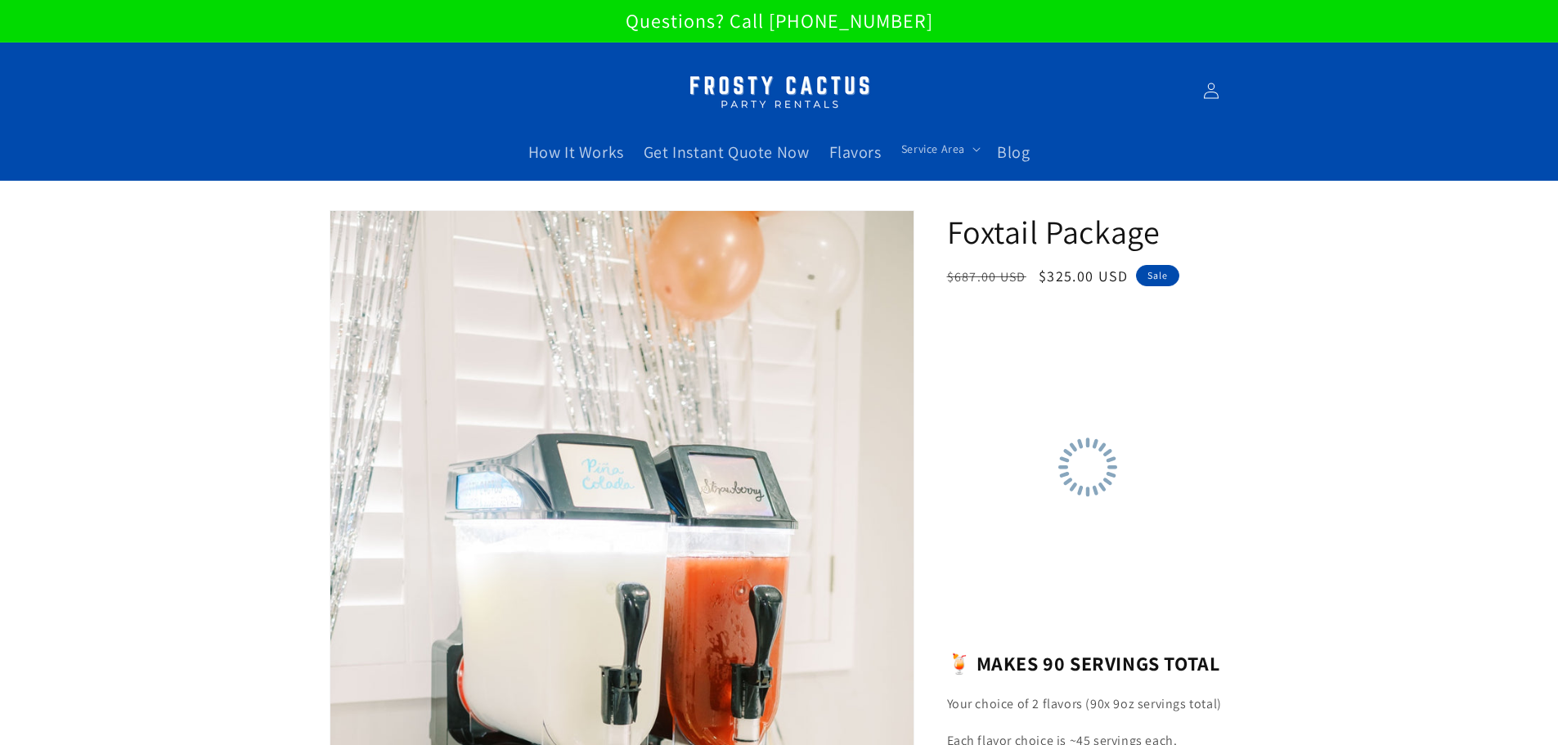  I want to click on span: Sale, so click(1157, 276).